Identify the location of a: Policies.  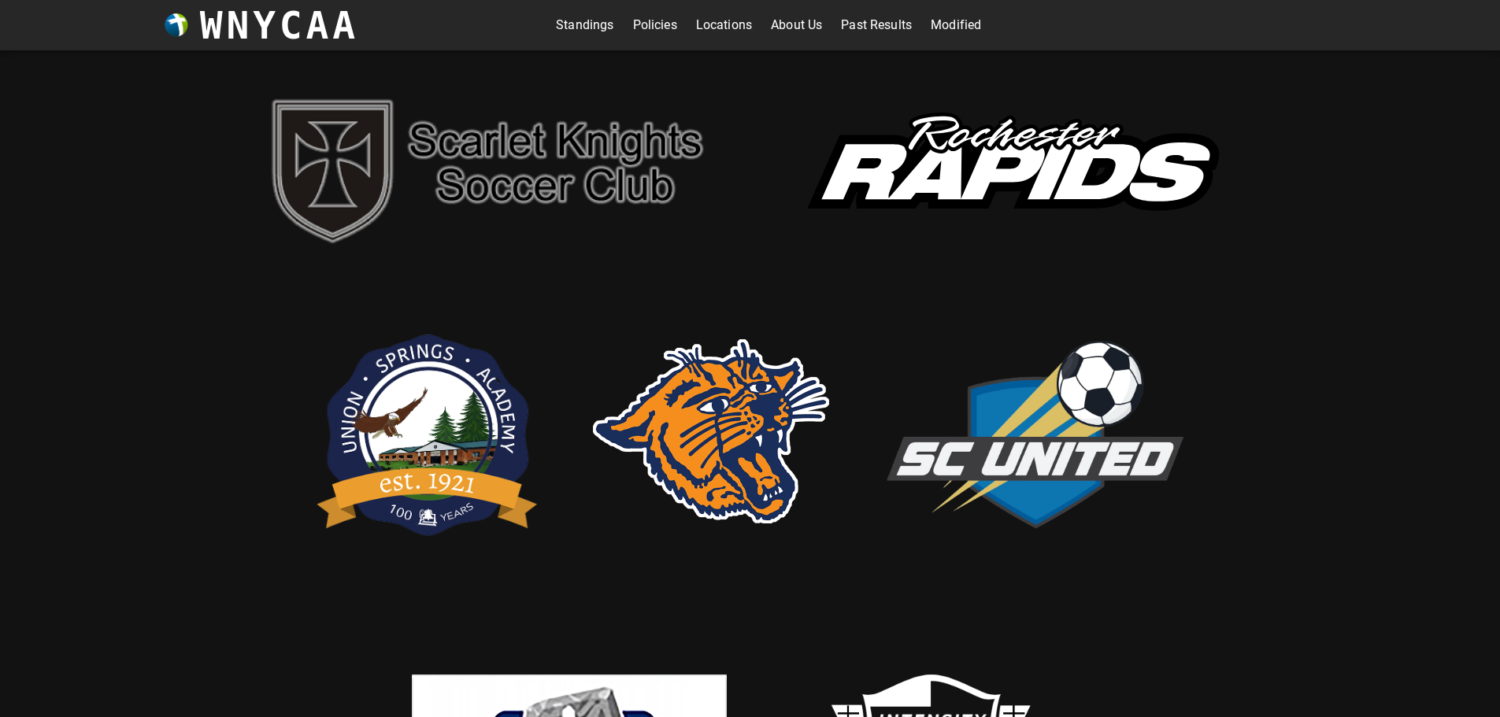
(655, 25).